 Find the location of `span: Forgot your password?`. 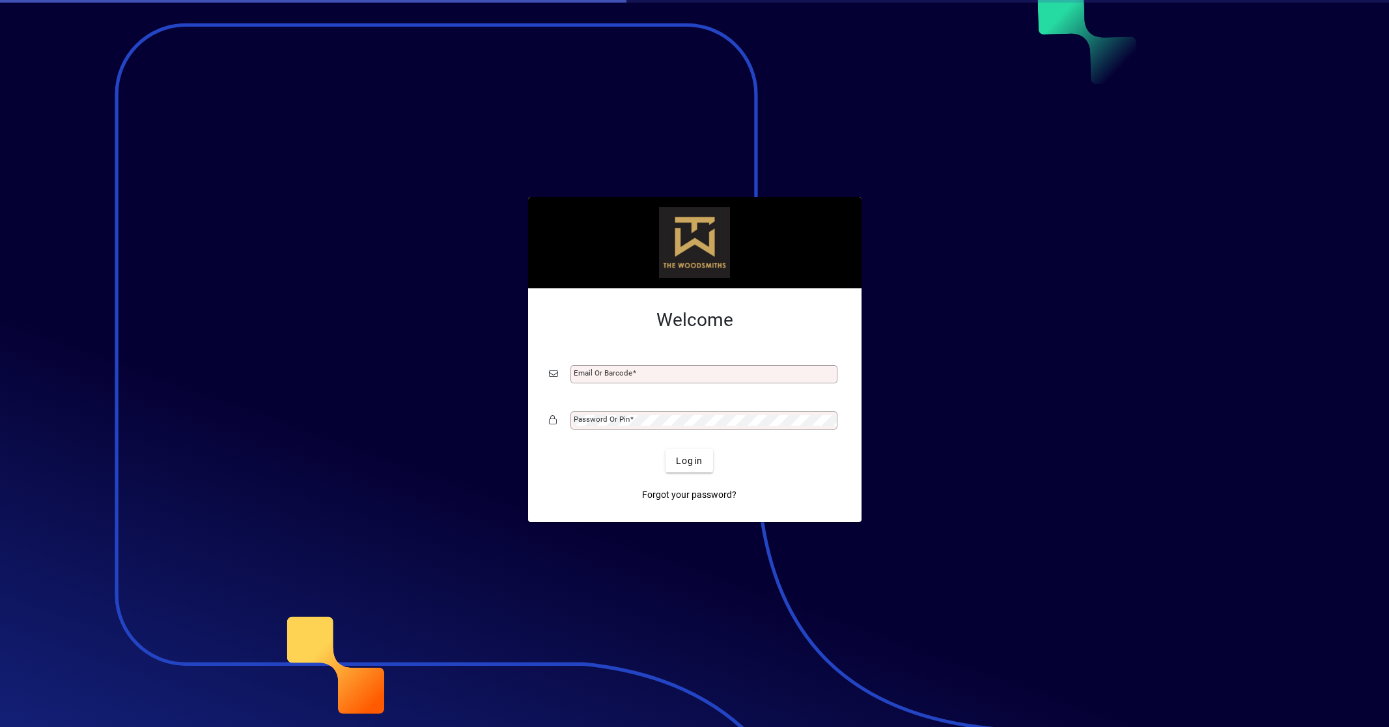

span: Forgot your password? is located at coordinates (689, 495).